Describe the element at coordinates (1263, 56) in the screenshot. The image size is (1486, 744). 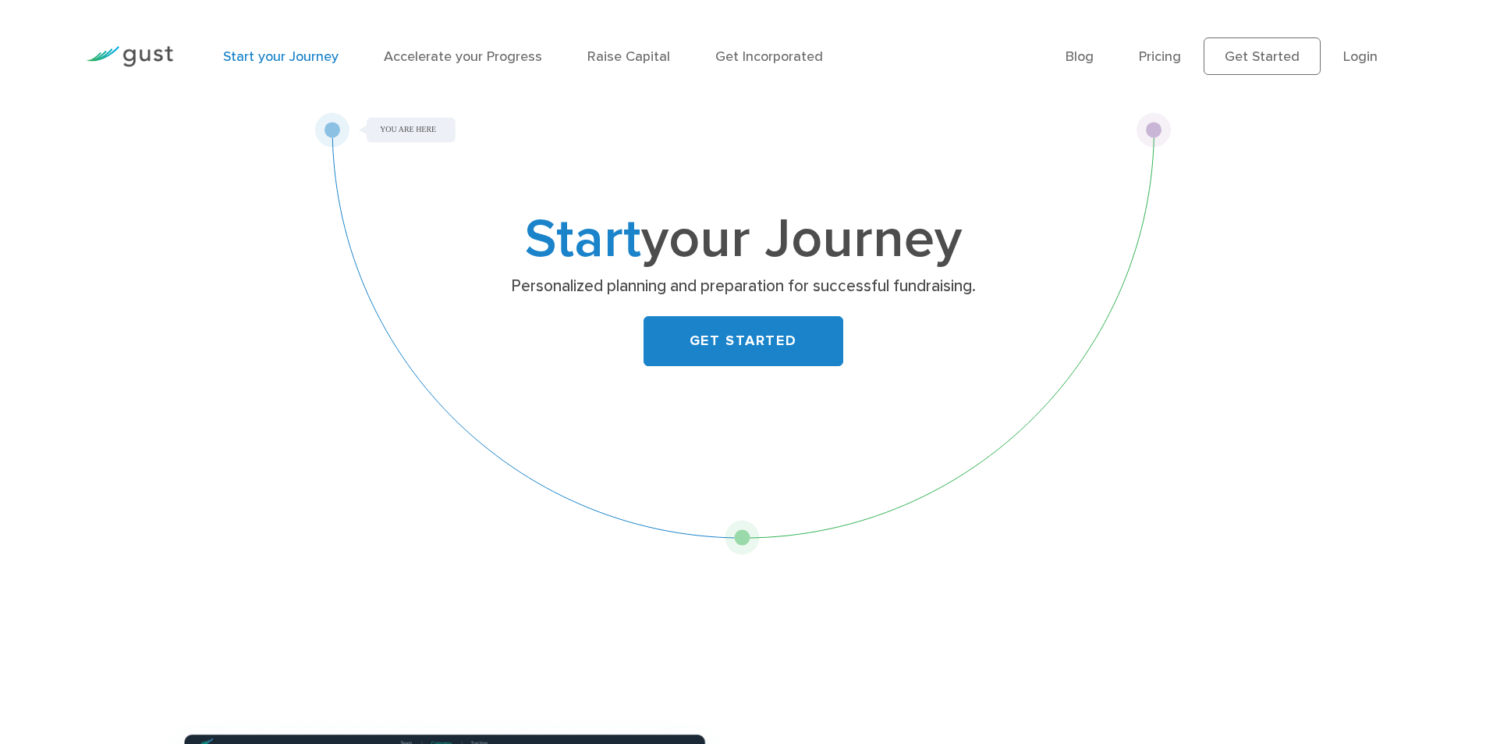
I see `a: Get Started` at that location.